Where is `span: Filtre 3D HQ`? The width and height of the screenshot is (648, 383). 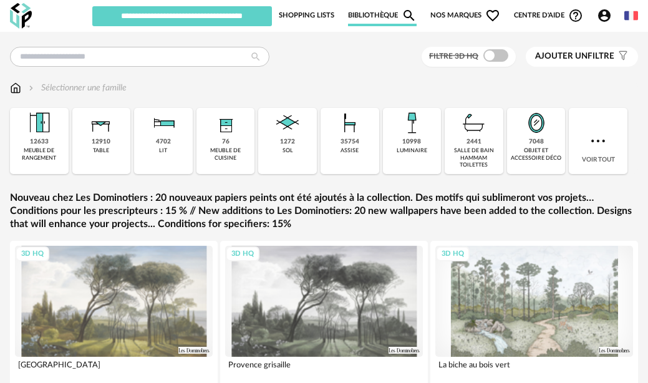 span: Filtre 3D HQ is located at coordinates (453, 56).